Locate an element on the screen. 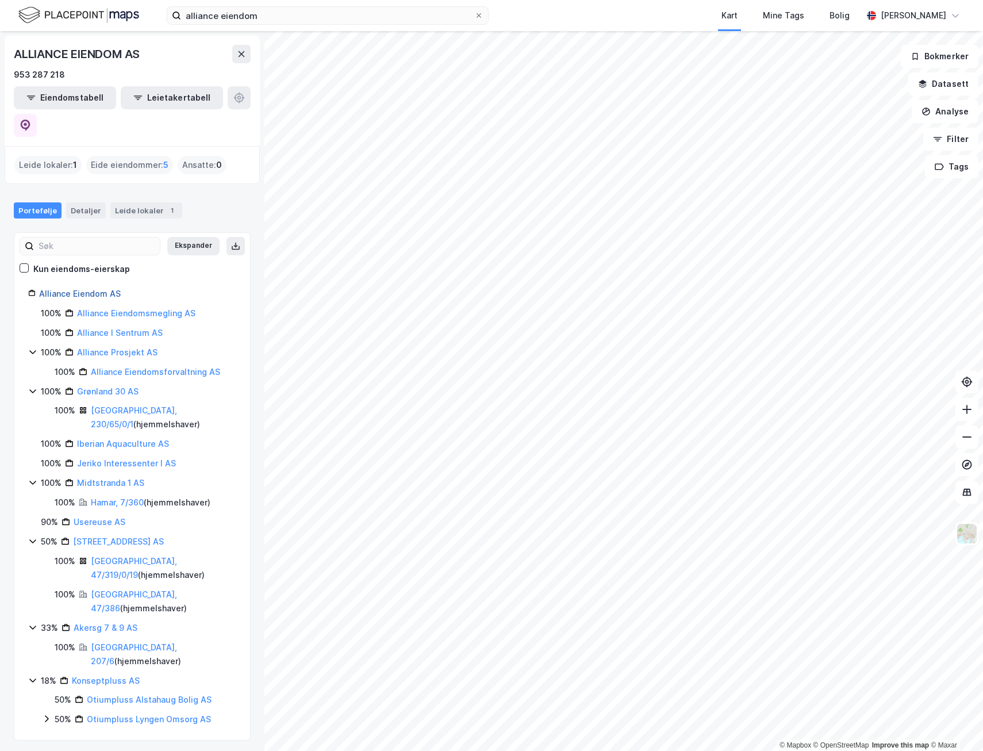 This screenshot has height=751, width=983. a: Iberian Aquaculture AS is located at coordinates (123, 443).